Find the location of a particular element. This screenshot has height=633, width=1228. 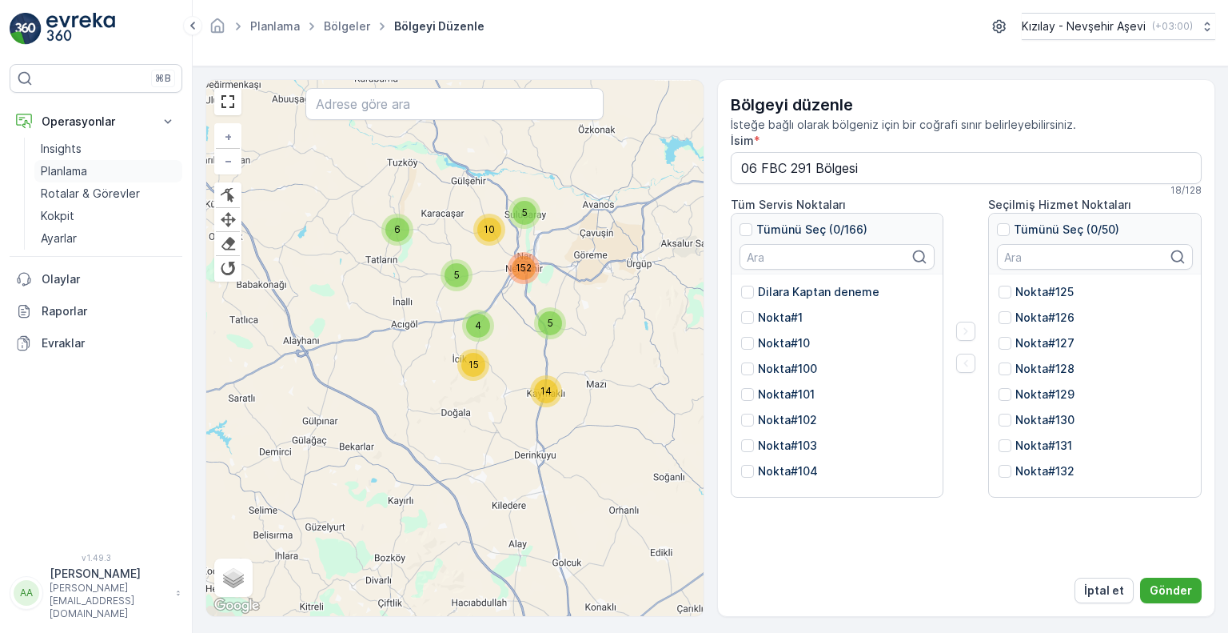

span: 15 is located at coordinates (473, 364).